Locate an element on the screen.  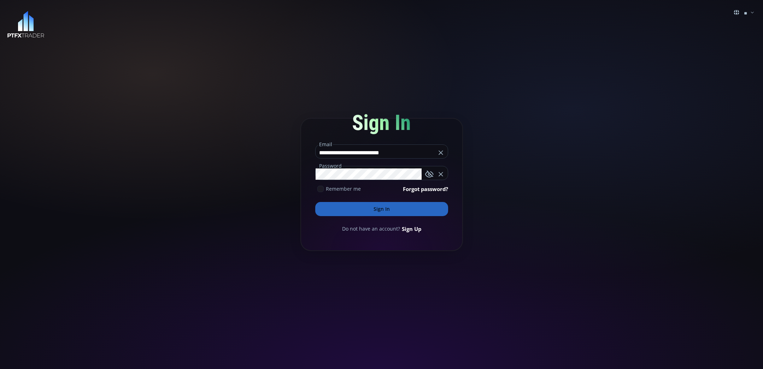
span: Remember me is located at coordinates (343, 189).